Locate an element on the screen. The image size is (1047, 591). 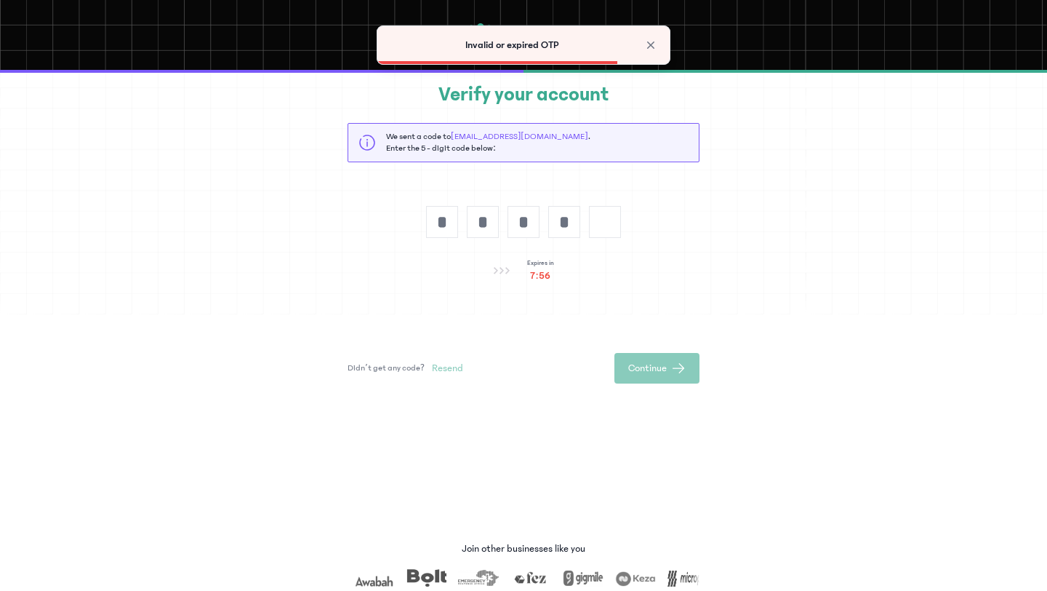
button: Close is located at coordinates (651, 45).